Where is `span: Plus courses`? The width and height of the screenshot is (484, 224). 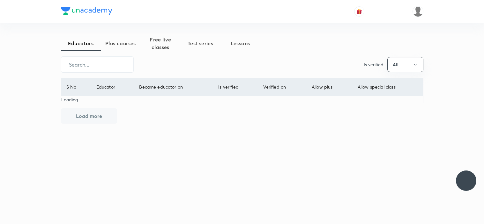 span: Plus courses is located at coordinates (121, 43).